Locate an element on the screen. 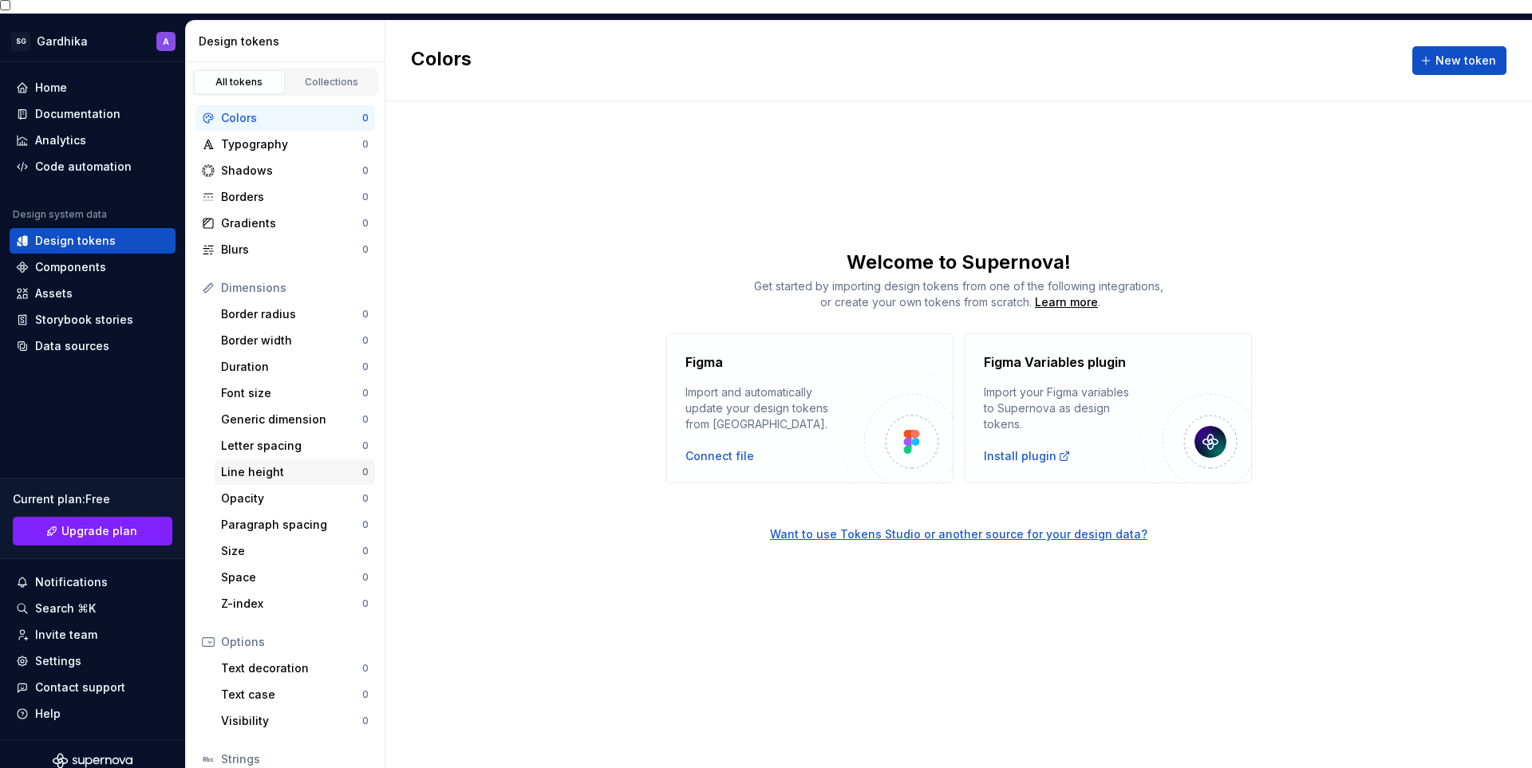 The height and width of the screenshot is (768, 1532). a: Assets is located at coordinates (93, 294).